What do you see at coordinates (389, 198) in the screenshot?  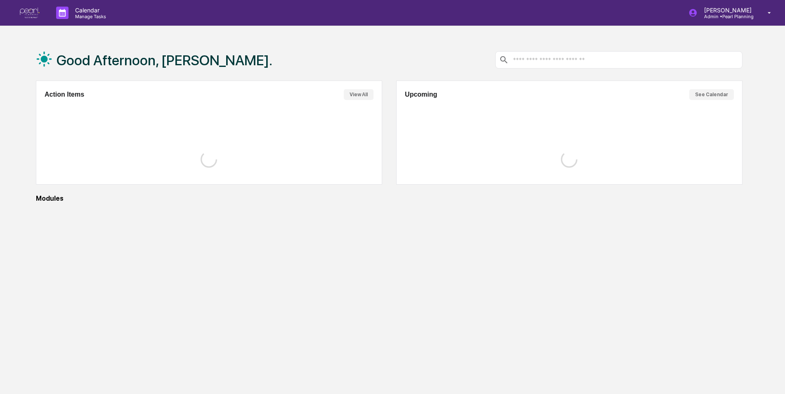 I see `div: Modules` at bounding box center [389, 198].